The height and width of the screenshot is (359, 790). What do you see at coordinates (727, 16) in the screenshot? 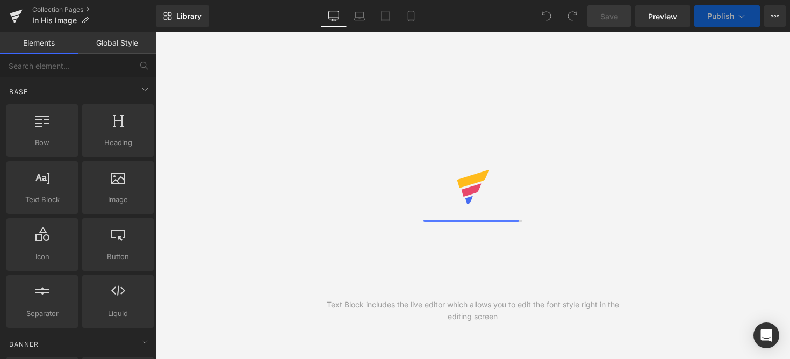
I see `button: Publish` at bounding box center [727, 16].